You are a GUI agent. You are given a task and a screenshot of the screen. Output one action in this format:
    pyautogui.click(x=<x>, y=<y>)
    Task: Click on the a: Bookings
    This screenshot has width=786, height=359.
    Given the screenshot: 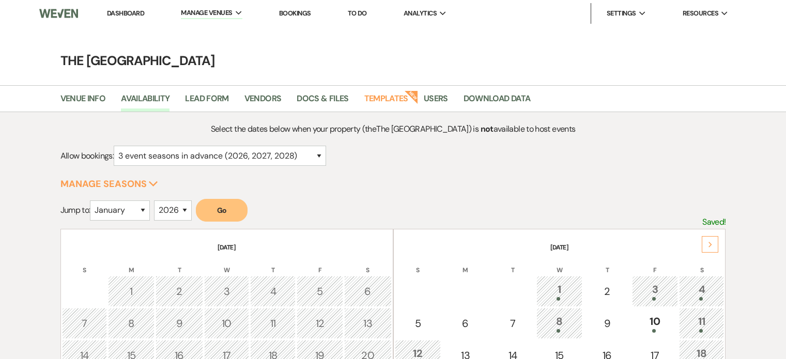 What is the action you would take?
    pyautogui.click(x=295, y=13)
    